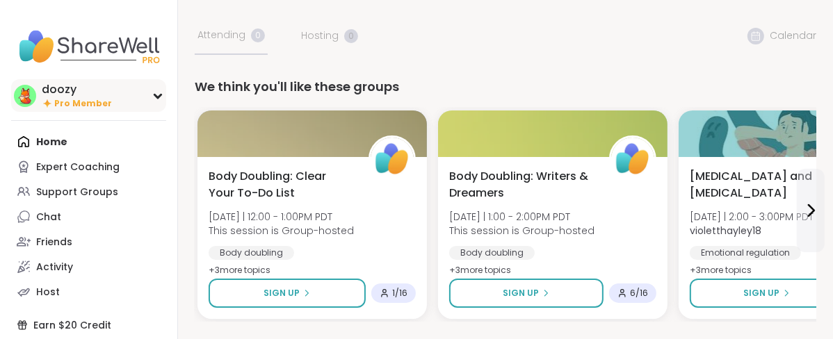 This screenshot has height=339, width=833. Describe the element at coordinates (400, 293) in the screenshot. I see `span: 1 / 16` at that location.